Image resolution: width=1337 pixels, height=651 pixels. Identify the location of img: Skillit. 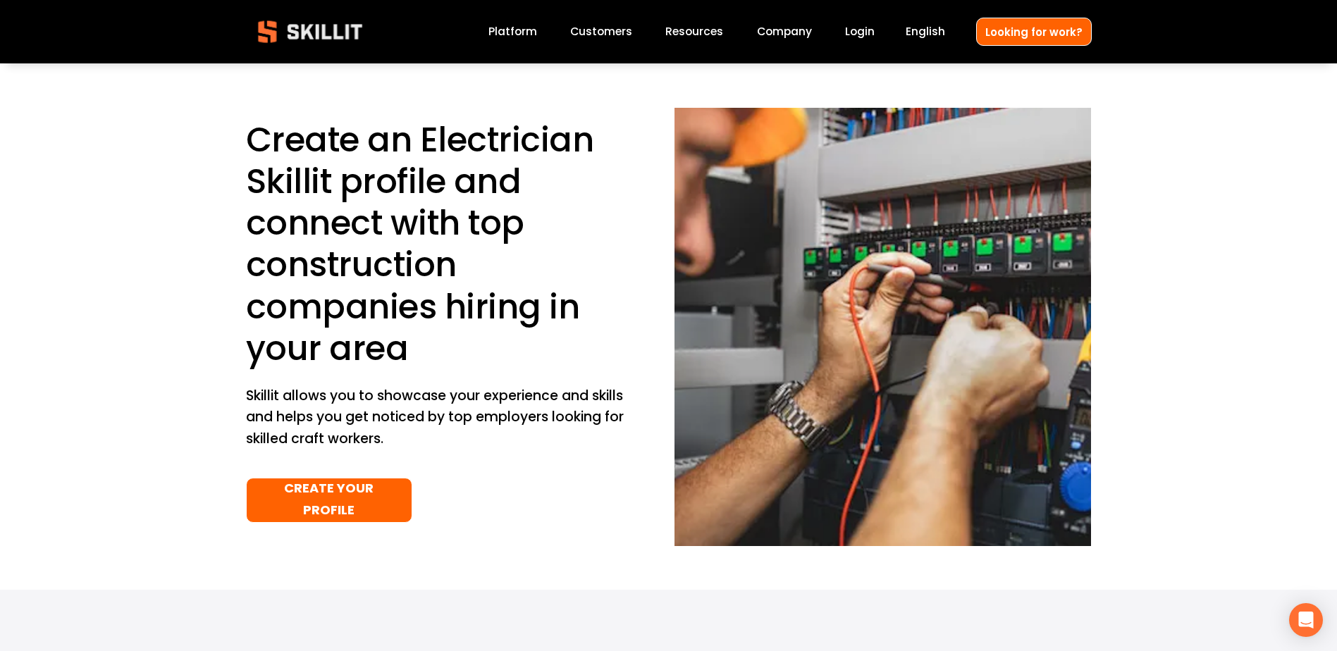
(310, 32).